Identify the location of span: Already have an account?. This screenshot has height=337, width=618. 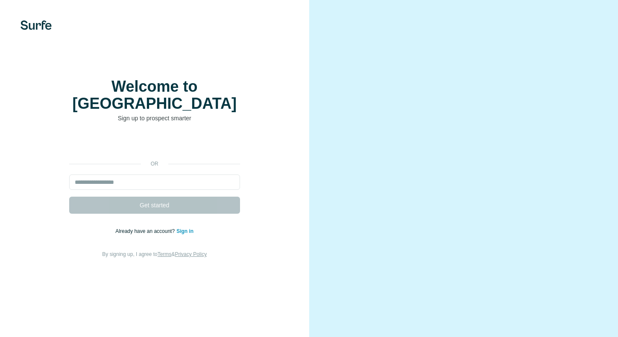
(146, 232).